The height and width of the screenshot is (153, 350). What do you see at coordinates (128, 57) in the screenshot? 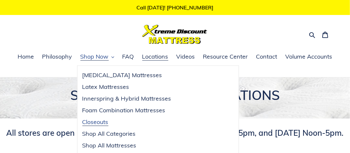
I see `span: FAQ` at bounding box center [128, 57].